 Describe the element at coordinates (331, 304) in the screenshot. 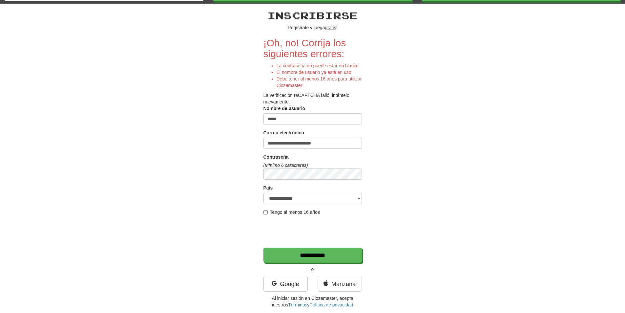

I see `a: Política de privacidad` at that location.